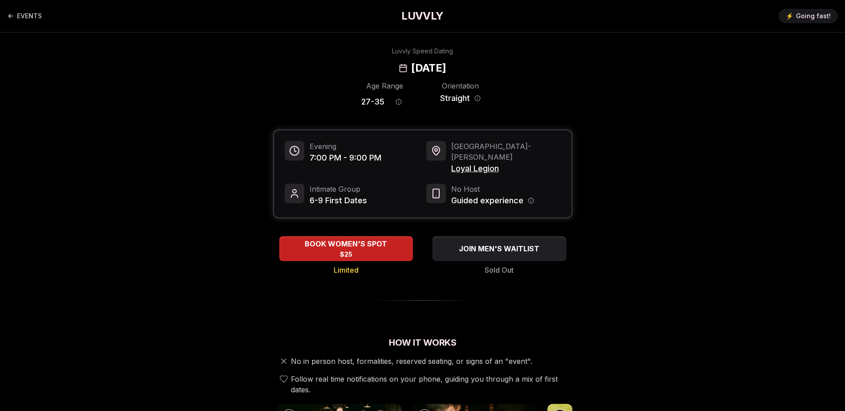 The image size is (845, 411). I want to click on span: JOIN MEN'S WAITLIST, so click(499, 249).